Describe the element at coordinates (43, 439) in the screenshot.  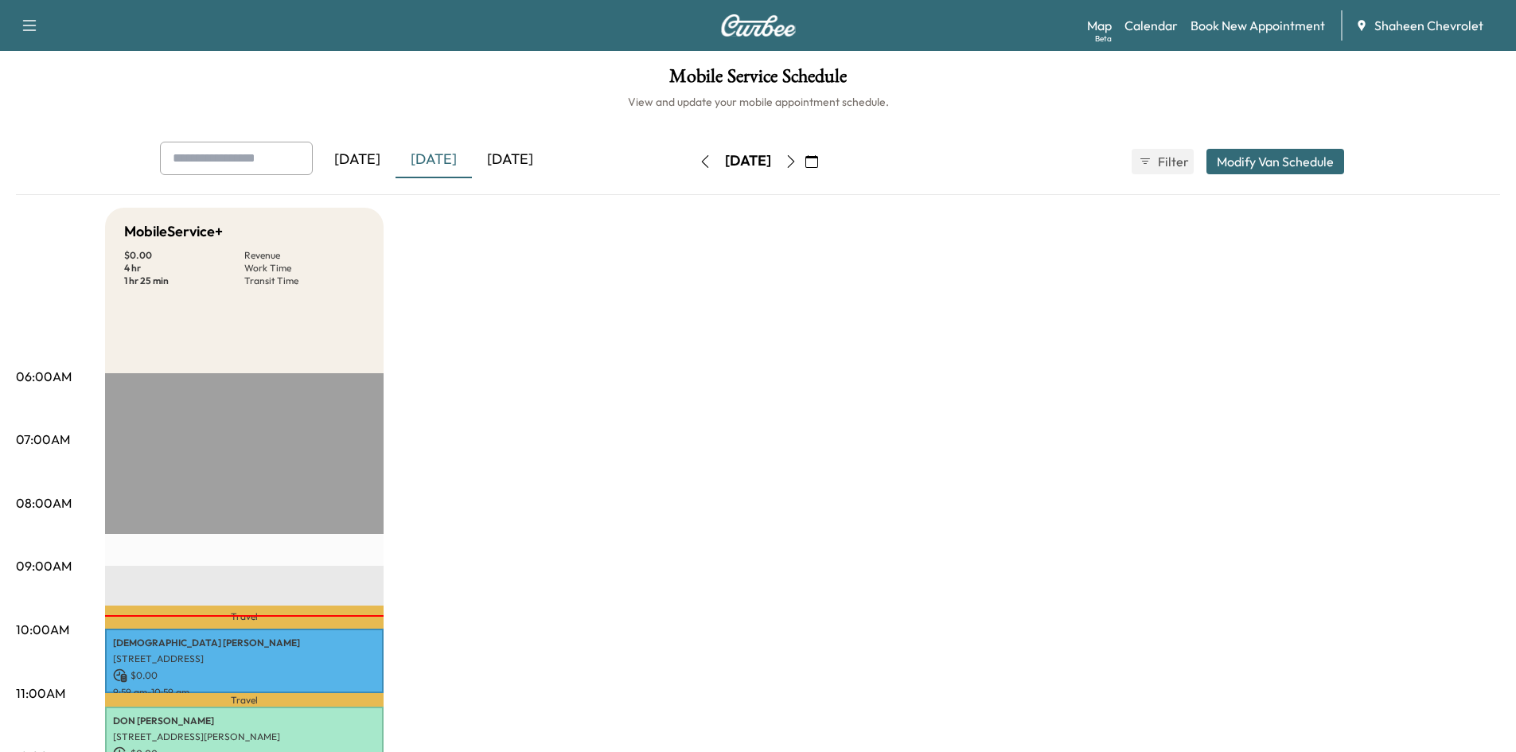
I see `p: 07:00AM` at that location.